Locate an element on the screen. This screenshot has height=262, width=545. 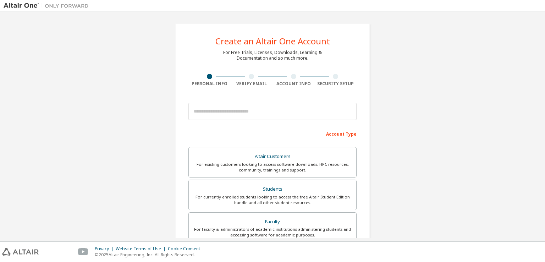
div: Website Terms of Use is located at coordinates (142, 249).